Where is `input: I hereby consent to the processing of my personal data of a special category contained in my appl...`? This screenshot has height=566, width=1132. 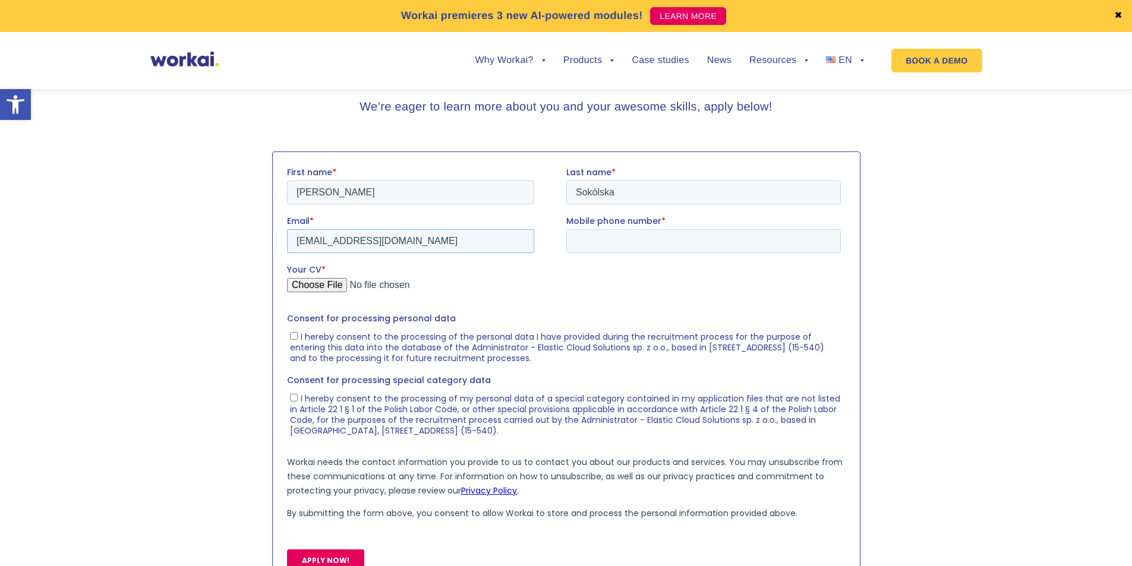 input: I hereby consent to the processing of my personal data of a special category contained in my appl... is located at coordinates (7, 231).